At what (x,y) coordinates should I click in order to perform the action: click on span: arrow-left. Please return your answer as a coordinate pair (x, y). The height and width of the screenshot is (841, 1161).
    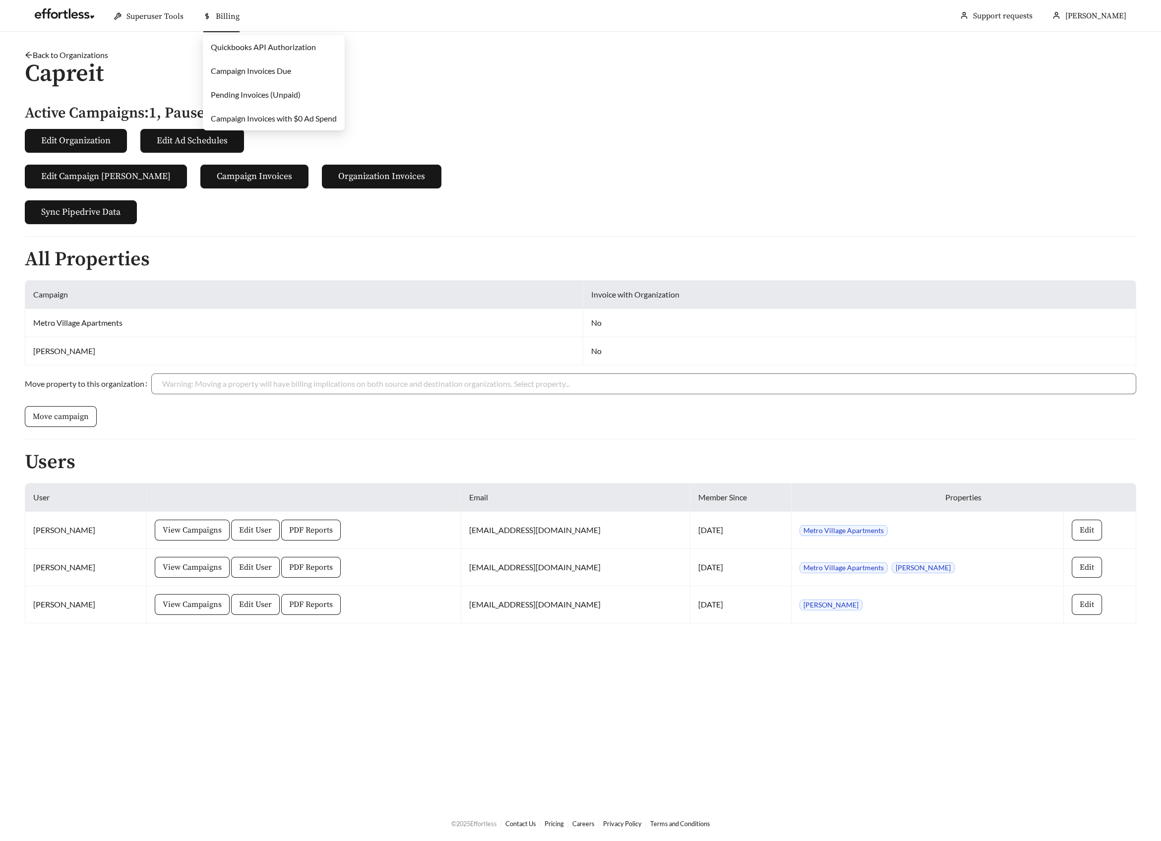
    Looking at the image, I should click on (29, 55).